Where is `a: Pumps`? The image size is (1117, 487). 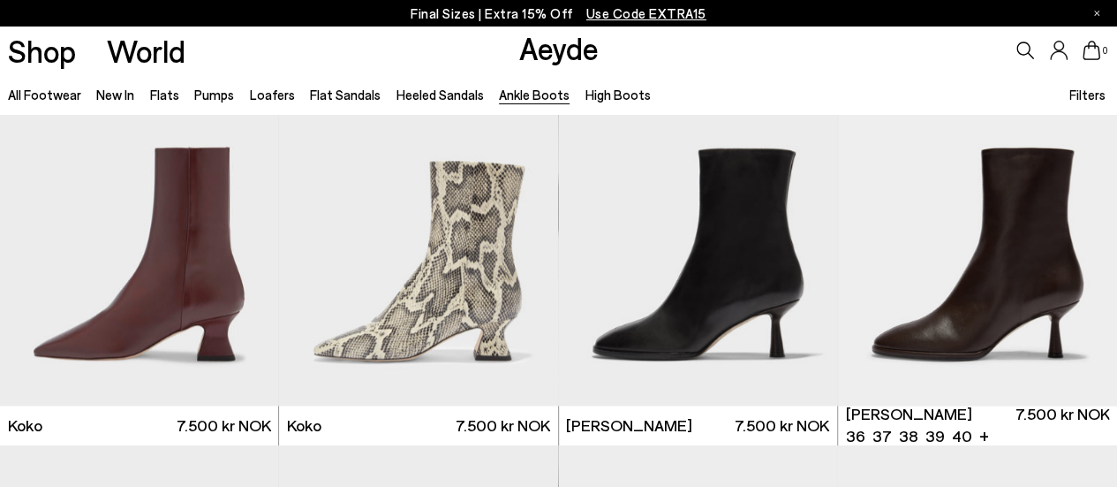 a: Pumps is located at coordinates (214, 95).